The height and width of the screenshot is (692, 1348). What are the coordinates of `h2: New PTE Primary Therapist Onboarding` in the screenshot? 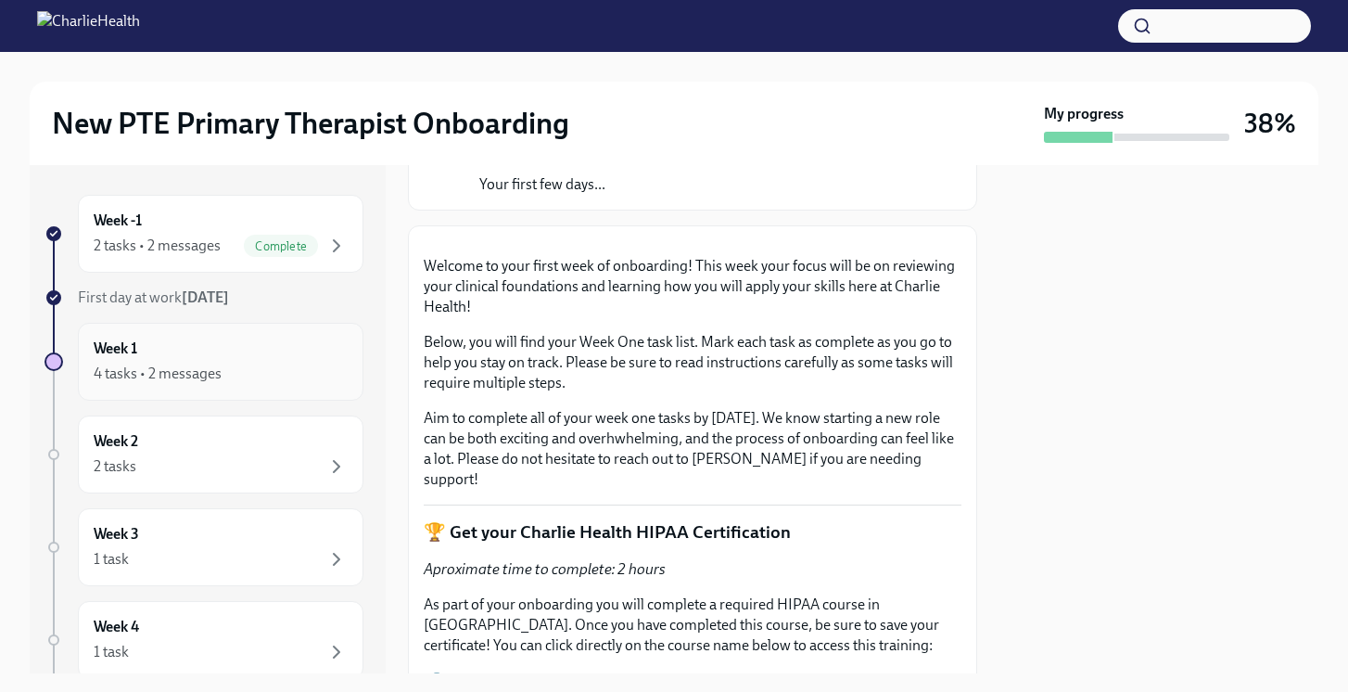 It's located at (311, 123).